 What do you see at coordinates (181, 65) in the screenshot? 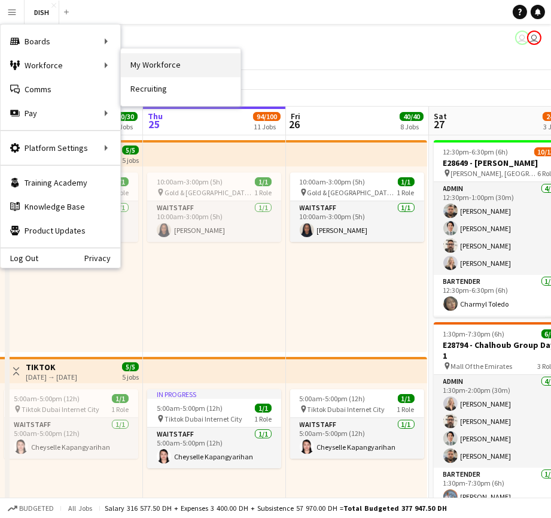
I see `a: My Workforce` at bounding box center [181, 65].